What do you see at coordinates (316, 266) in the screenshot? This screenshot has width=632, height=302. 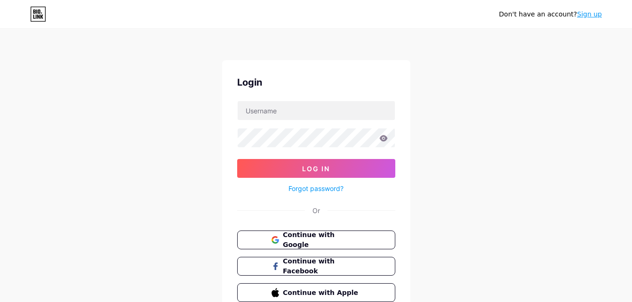 I see `a: Continue with Facebook` at bounding box center [316, 266].